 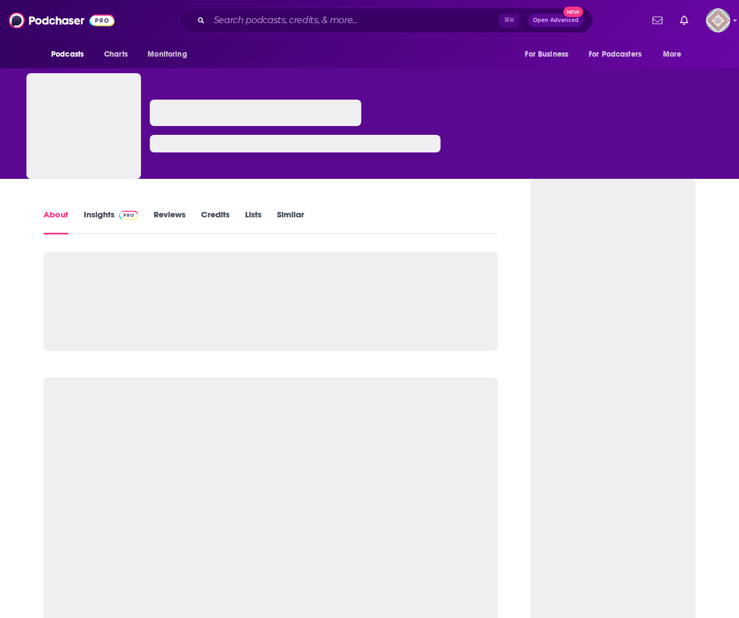 What do you see at coordinates (509, 20) in the screenshot?
I see `span: ⌘ K` at bounding box center [509, 20].